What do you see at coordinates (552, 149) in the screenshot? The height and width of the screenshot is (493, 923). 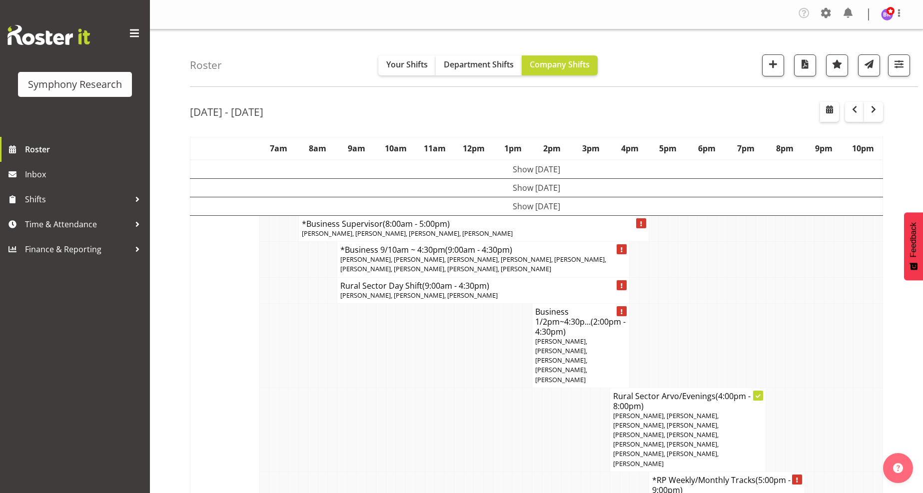 I see `th: 2pm` at bounding box center [552, 149].